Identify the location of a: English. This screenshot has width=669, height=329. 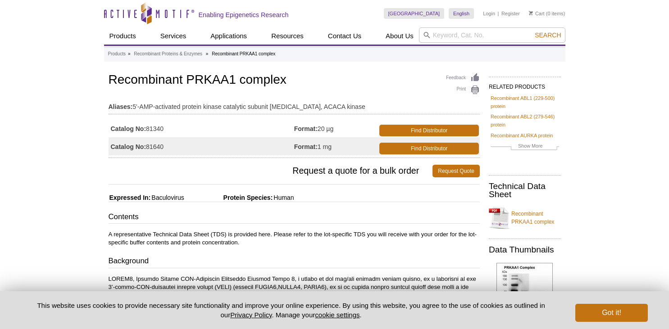
(461, 14).